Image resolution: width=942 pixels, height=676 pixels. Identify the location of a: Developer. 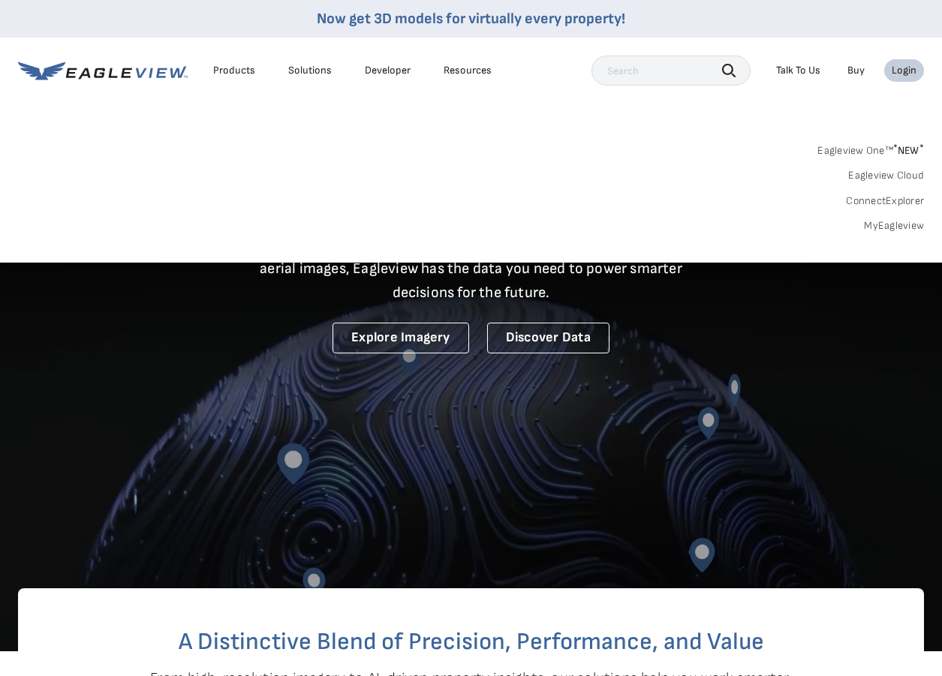
(387, 71).